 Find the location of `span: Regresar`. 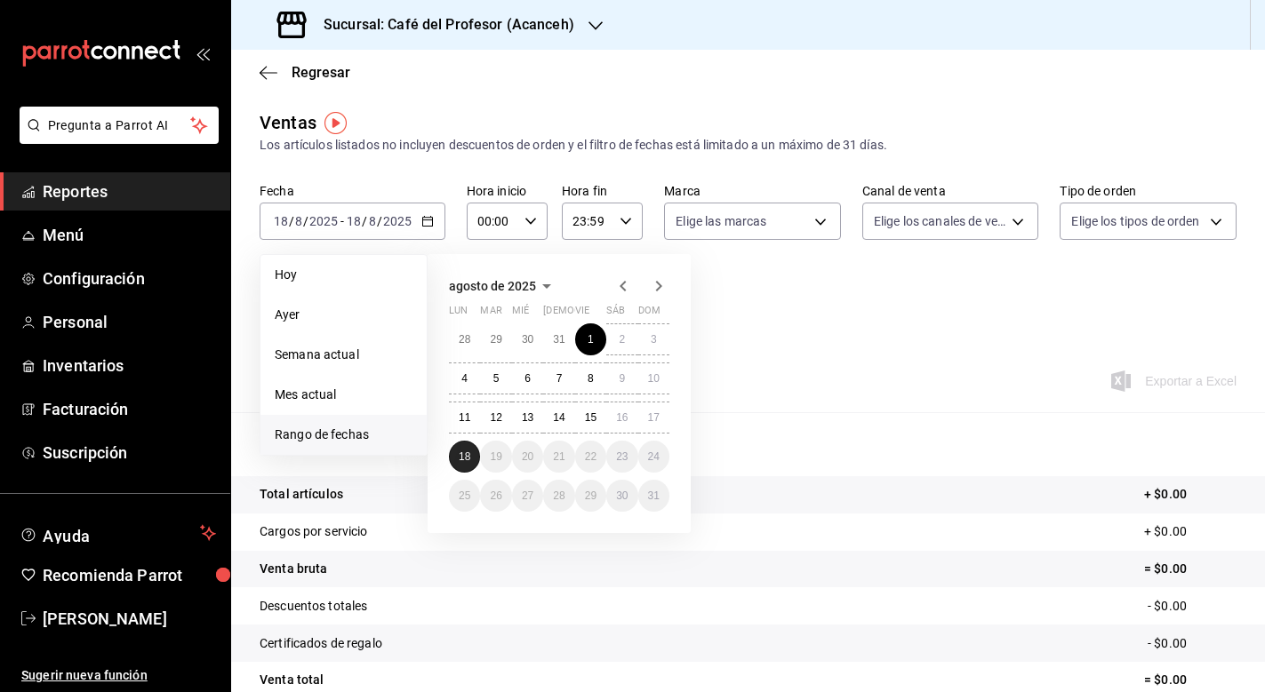

span: Regresar is located at coordinates (321, 72).